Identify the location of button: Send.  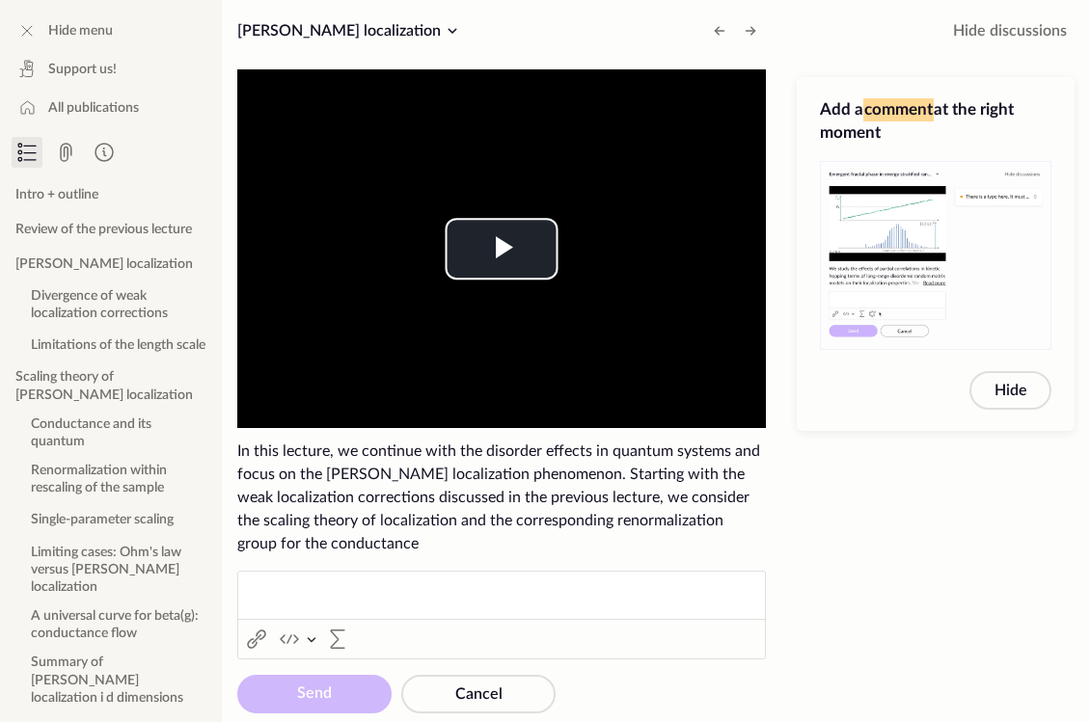
(314, 694).